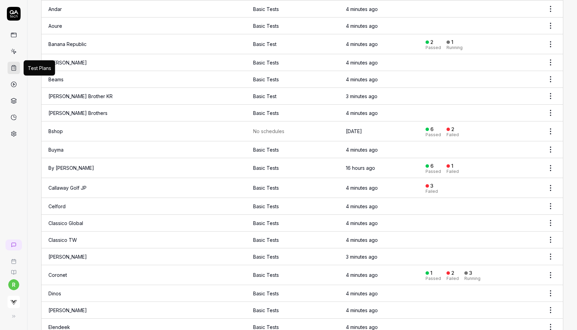 The height and width of the screenshot is (330, 577). Describe the element at coordinates (67, 44) in the screenshot. I see `a: Banana Republic` at that location.